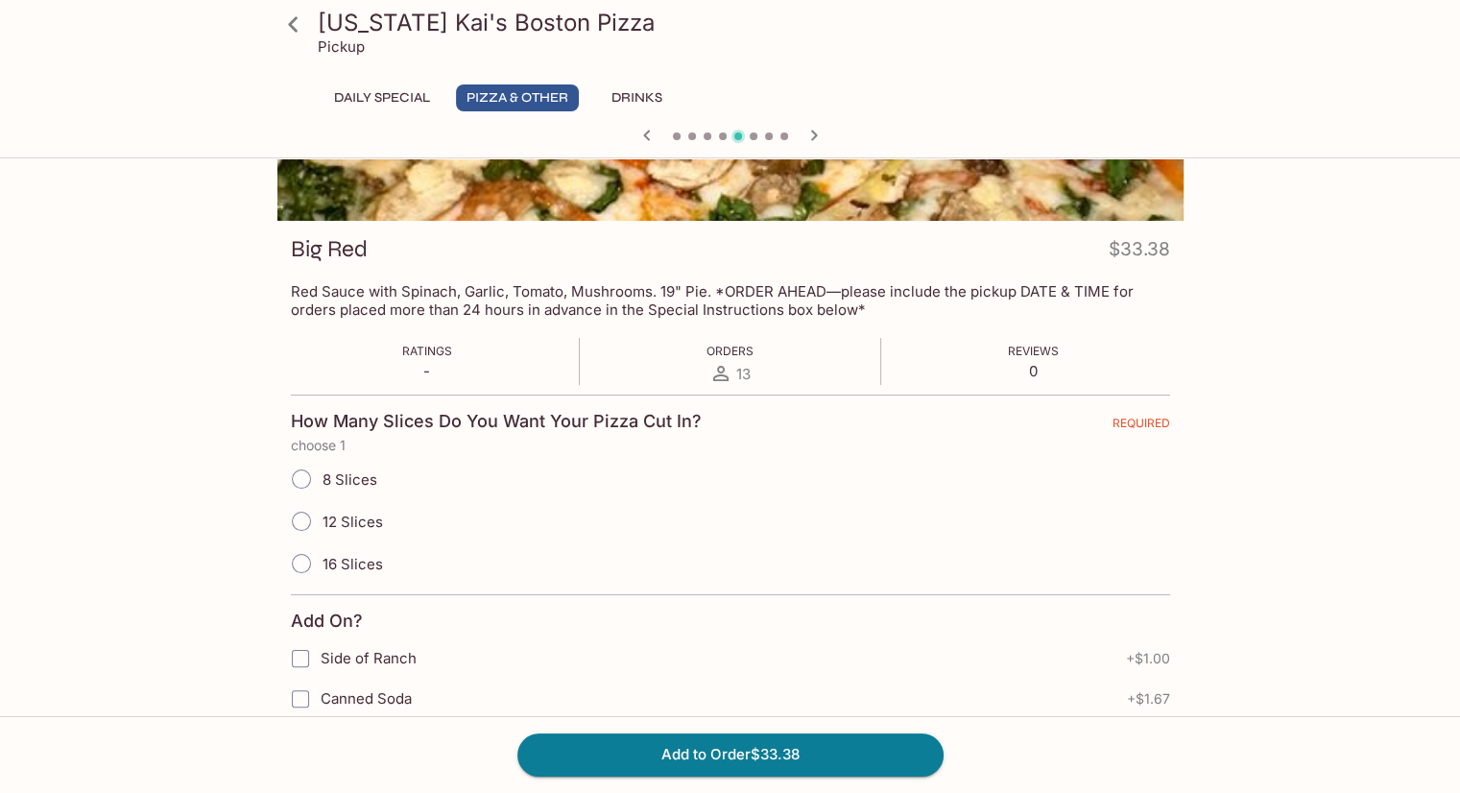  What do you see at coordinates (352, 563) in the screenshot?
I see `span: 16 Slices` at bounding box center [352, 563].